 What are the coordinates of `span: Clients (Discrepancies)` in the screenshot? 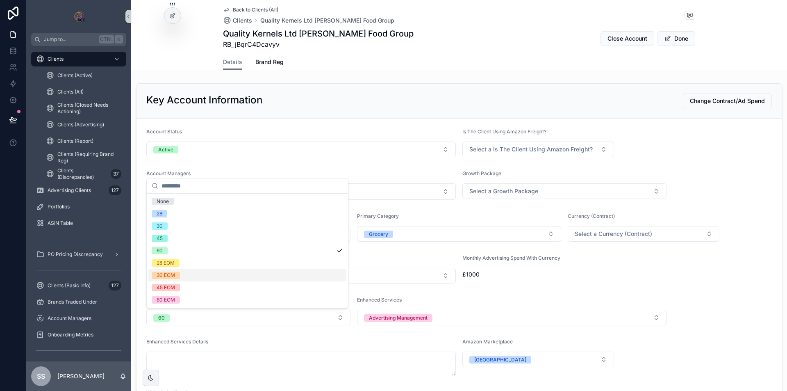 It's located at (82, 174).